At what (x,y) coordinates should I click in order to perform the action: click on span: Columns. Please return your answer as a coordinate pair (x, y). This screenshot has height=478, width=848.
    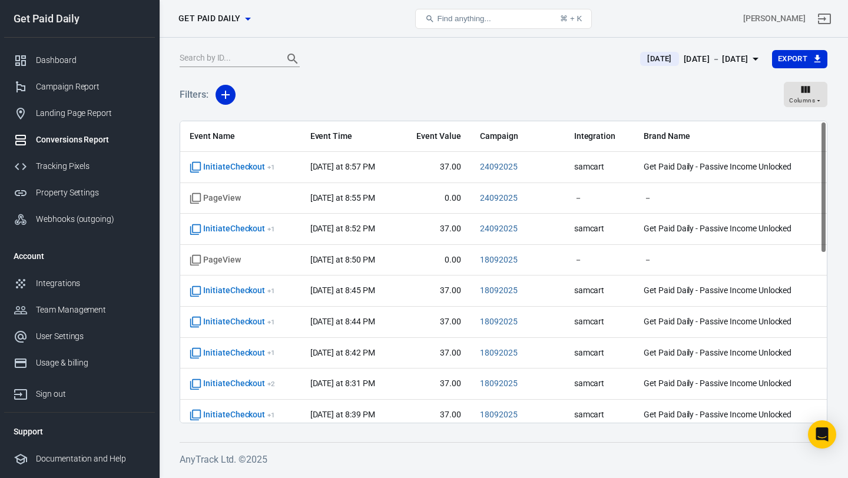
    Looking at the image, I should click on (802, 101).